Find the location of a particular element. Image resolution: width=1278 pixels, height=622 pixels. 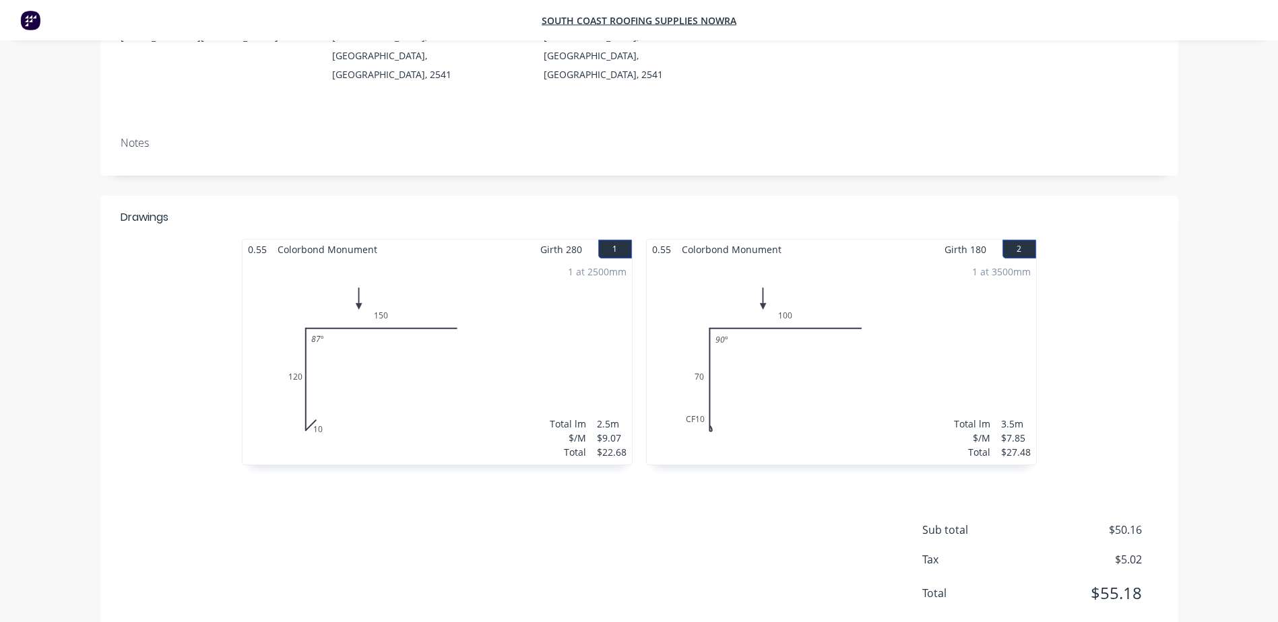

div: $22.68 is located at coordinates (612, 452).